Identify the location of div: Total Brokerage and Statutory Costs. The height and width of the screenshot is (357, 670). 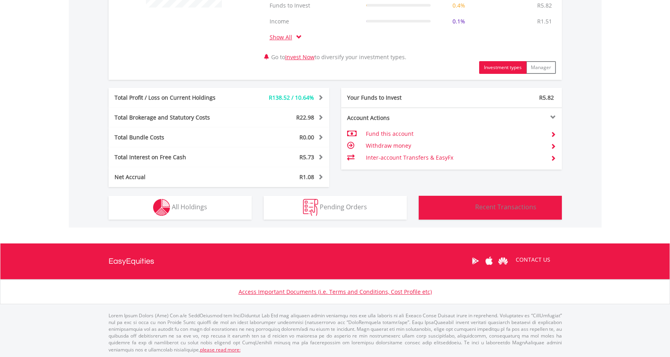
(173, 118).